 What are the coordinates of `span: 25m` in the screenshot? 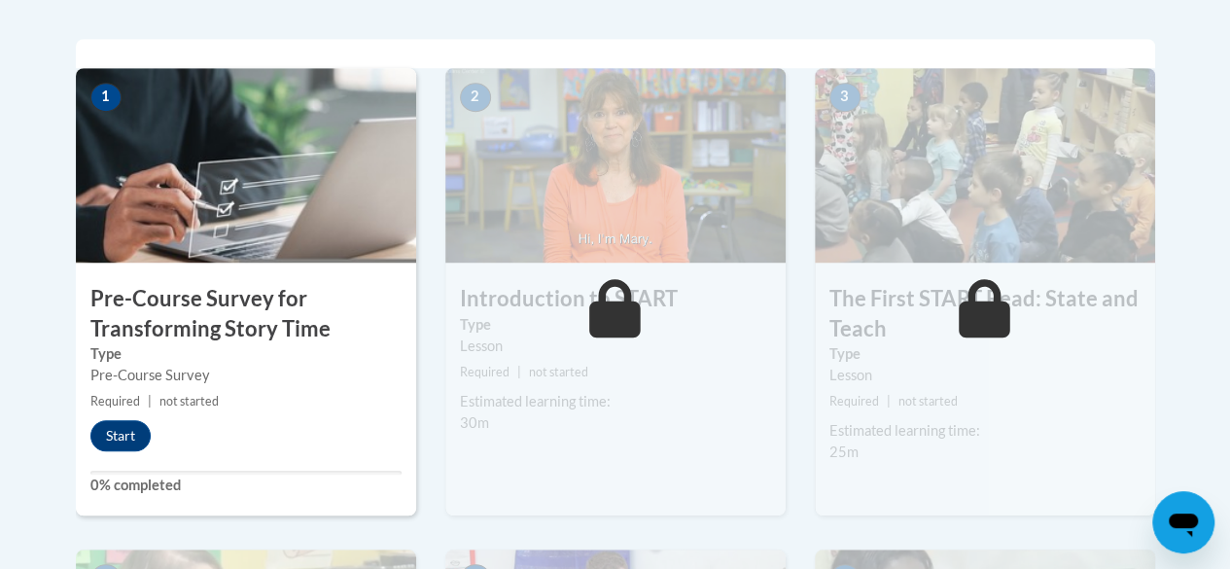 It's located at (844, 451).